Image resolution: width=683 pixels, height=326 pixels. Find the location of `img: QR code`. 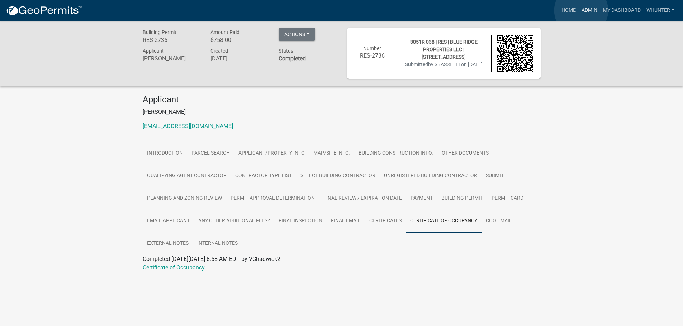

img: QR code is located at coordinates (515, 53).